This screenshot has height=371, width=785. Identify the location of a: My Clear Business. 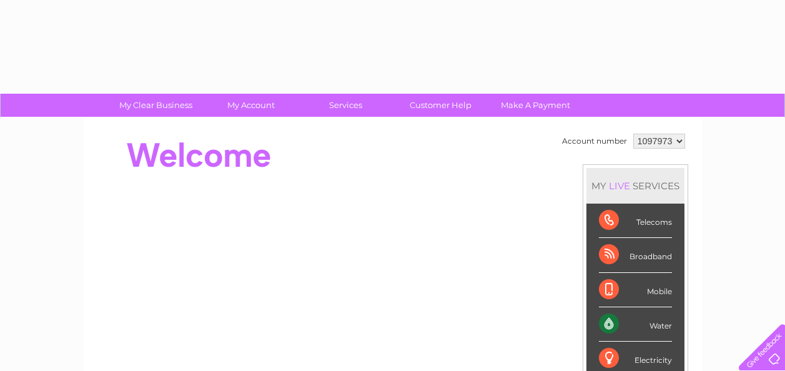
(155, 105).